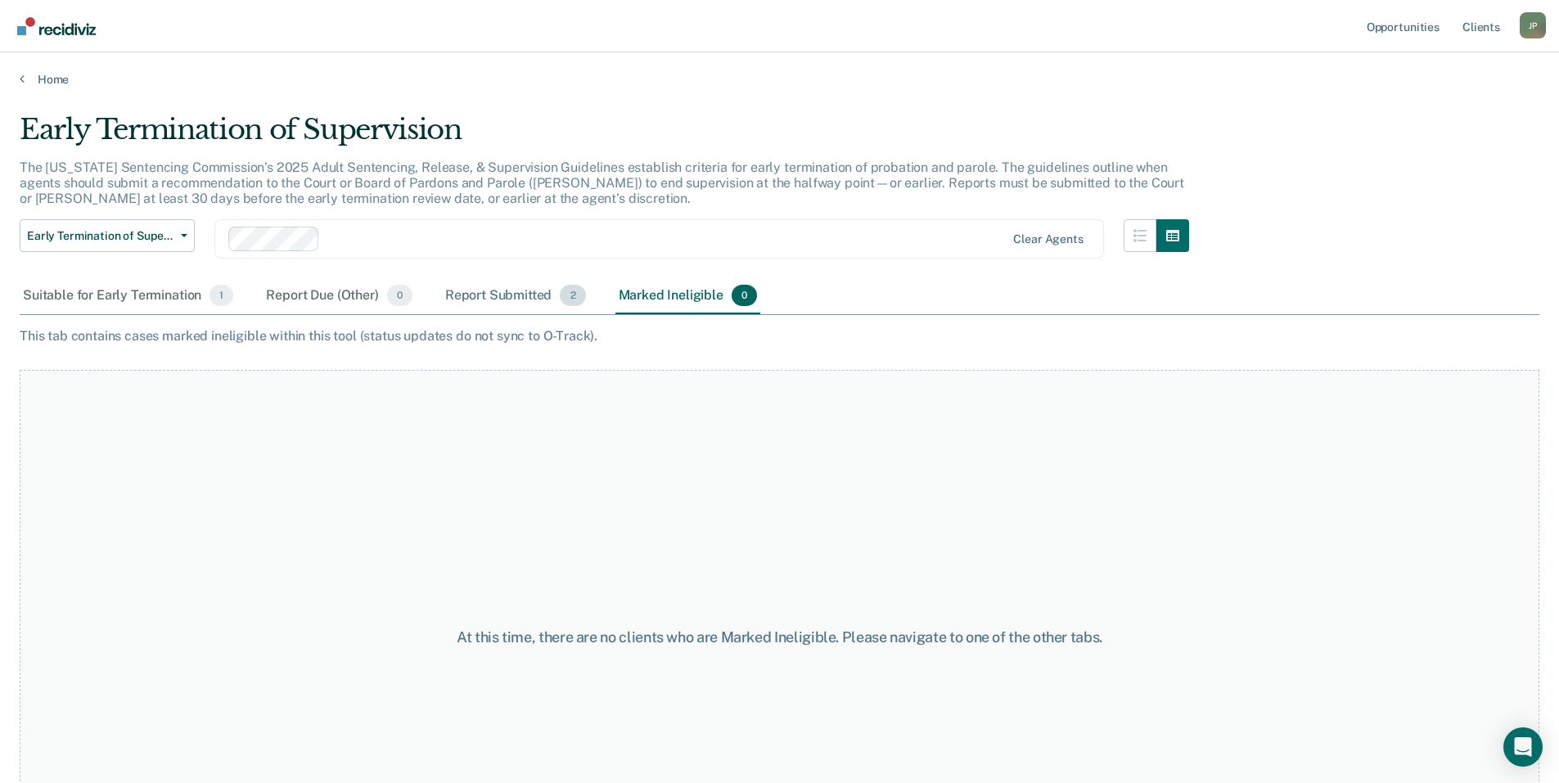 The height and width of the screenshot is (783, 1559). What do you see at coordinates (101, 236) in the screenshot?
I see `span: Early Termination of Supervision` at bounding box center [101, 236].